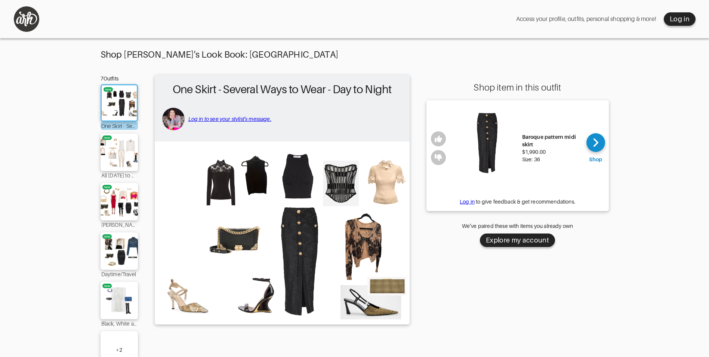 The height and width of the screenshot is (357, 709). I want to click on div: Baroque pattern midi skirt, so click(551, 141).